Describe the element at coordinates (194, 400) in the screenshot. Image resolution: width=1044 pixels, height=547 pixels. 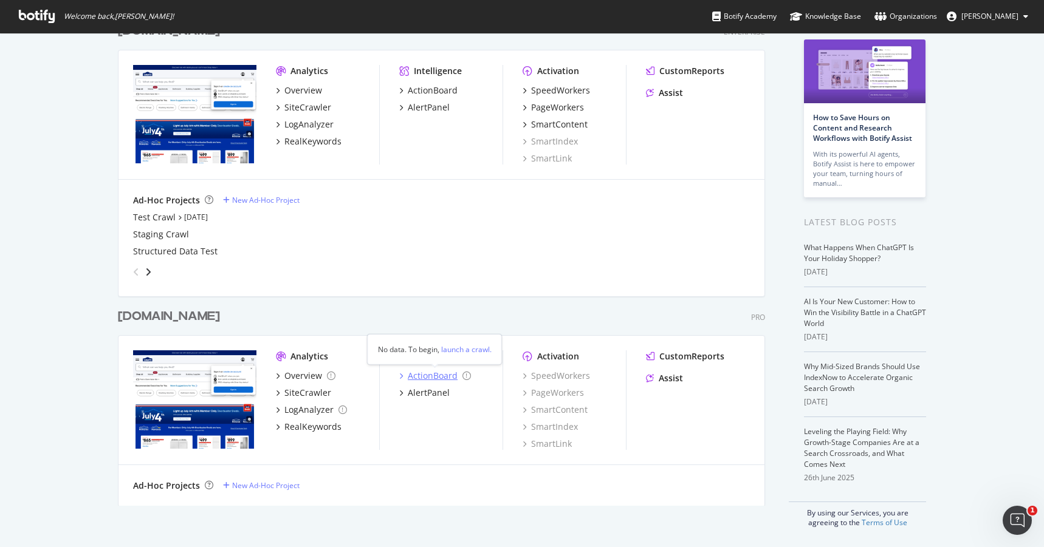
I see `img: www.lowessecondary.com` at that location.